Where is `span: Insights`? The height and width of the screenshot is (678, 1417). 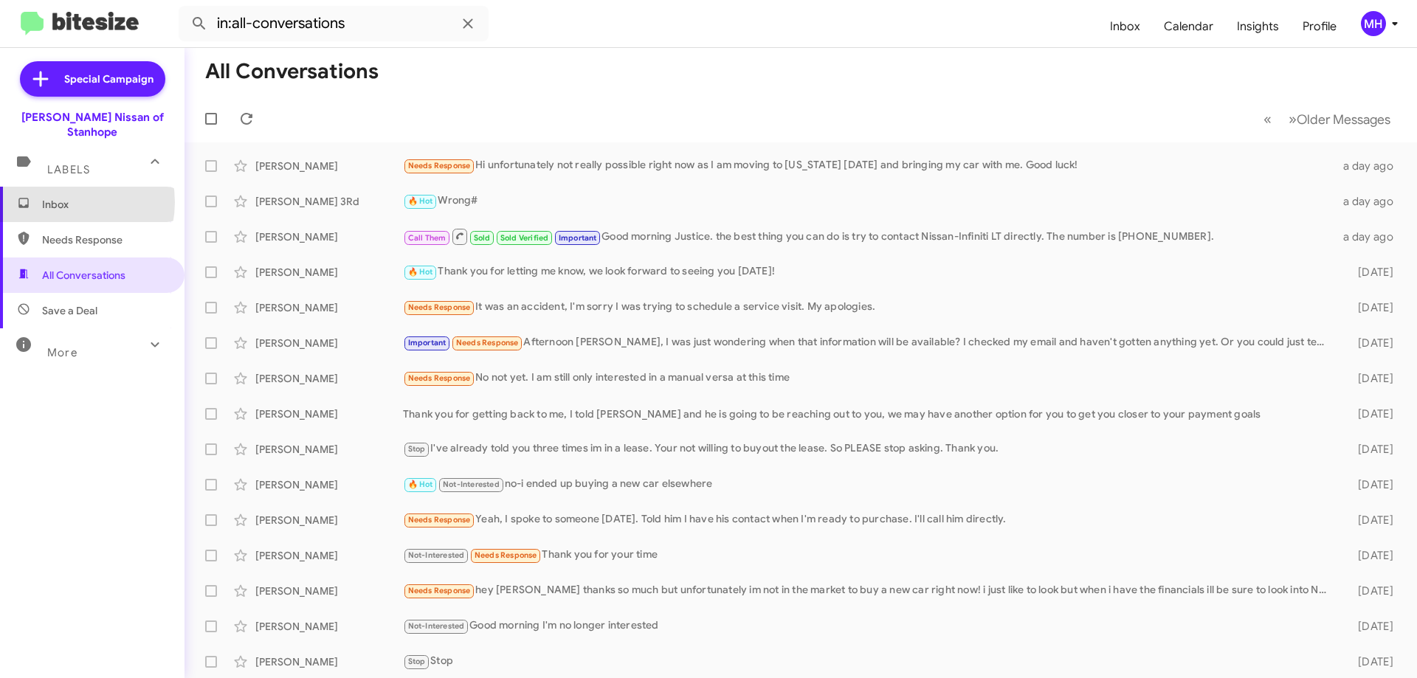
span: Insights is located at coordinates (1257, 27).